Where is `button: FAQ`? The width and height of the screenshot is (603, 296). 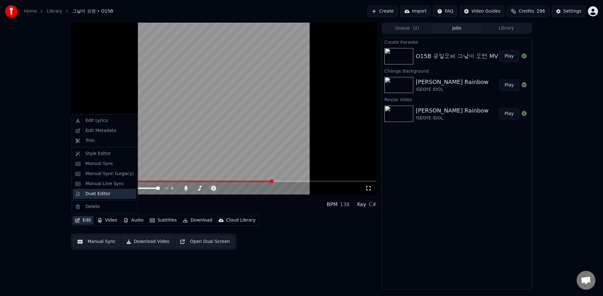 button: FAQ is located at coordinates (445, 11).